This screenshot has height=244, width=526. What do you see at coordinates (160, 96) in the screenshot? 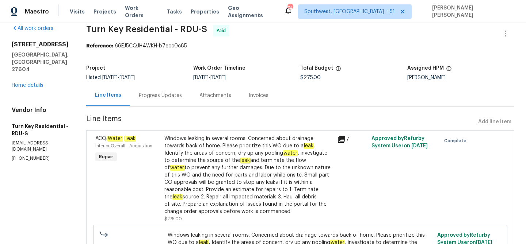
I see `div: Progress Updates` at bounding box center [160, 96].